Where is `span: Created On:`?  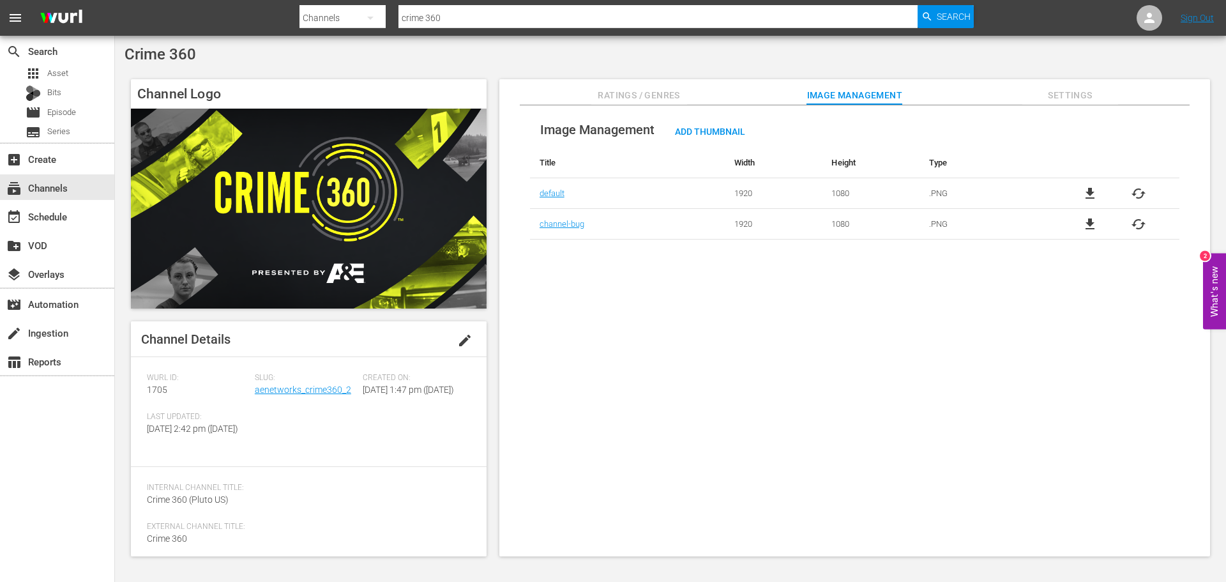 span: Created On: is located at coordinates (413, 378).